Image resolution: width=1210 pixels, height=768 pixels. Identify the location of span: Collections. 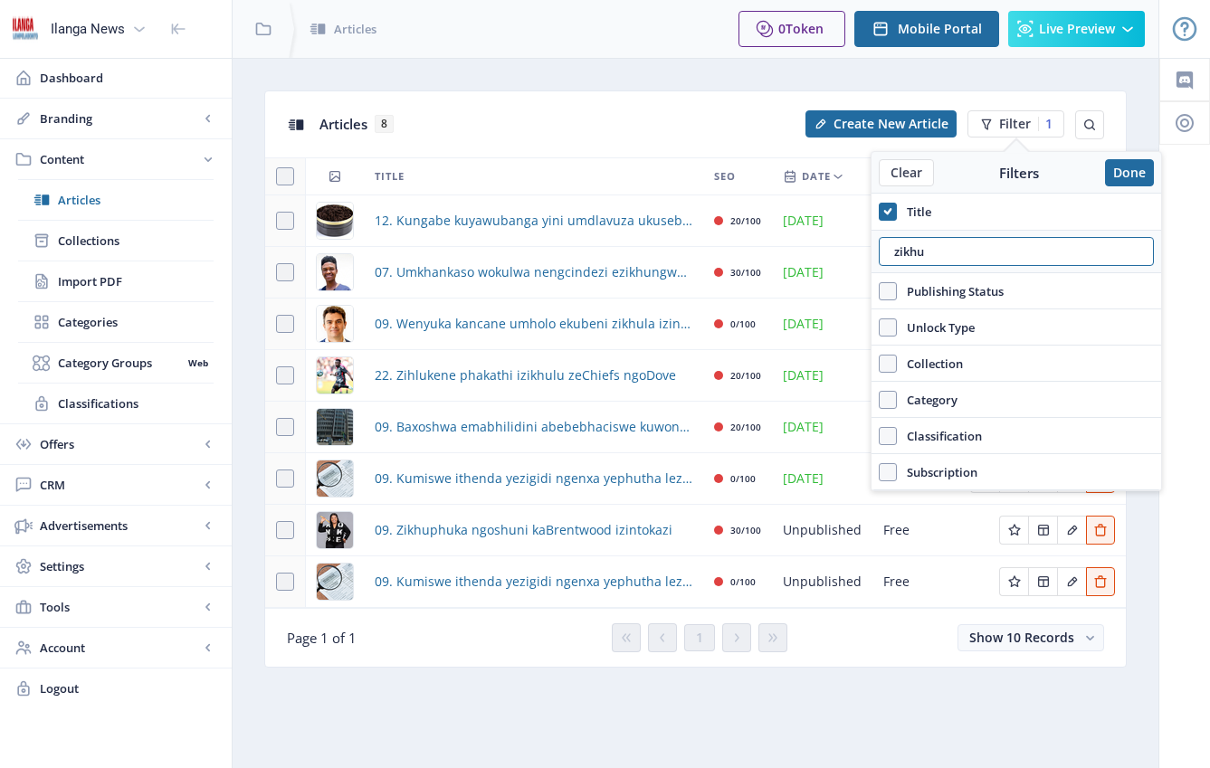
(136, 241).